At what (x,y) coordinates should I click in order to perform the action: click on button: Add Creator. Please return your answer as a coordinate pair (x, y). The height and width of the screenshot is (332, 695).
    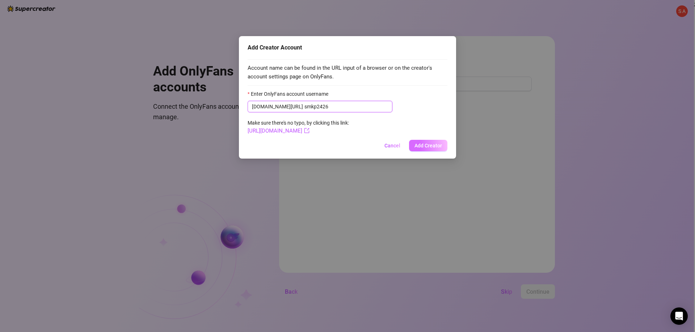
    Looking at the image, I should click on (428, 146).